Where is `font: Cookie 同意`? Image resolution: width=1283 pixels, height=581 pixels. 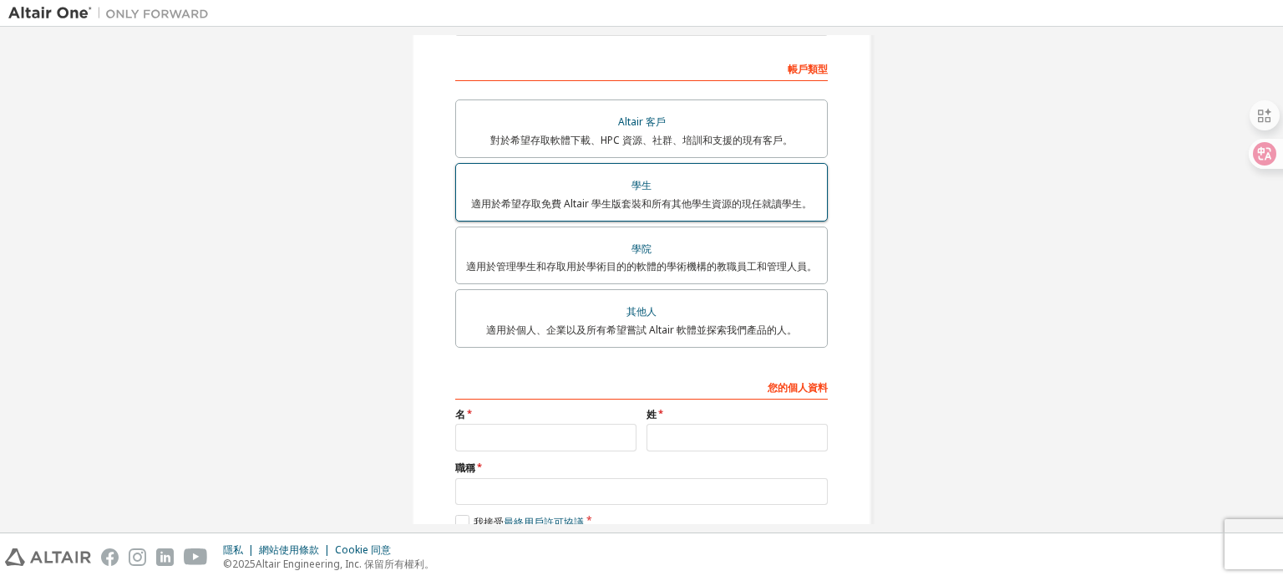
font: Cookie 同意 is located at coordinates (363, 549).